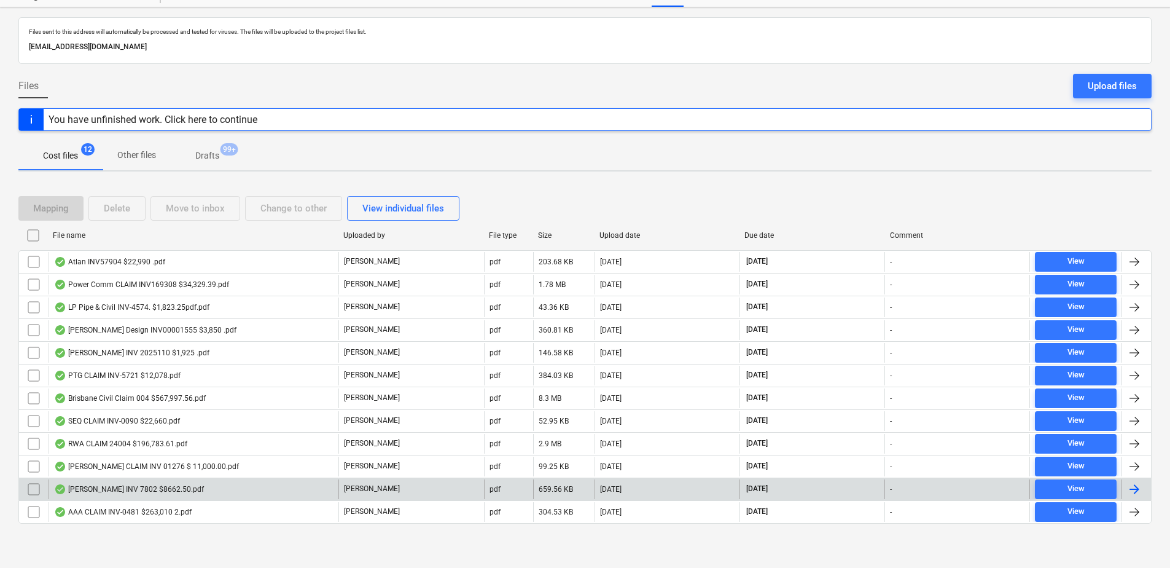 The image size is (1170, 568). Describe the element at coordinates (585, 31) in the screenshot. I see `p: Files sent to this address will automatically be processed and tested for viruses. The files will...` at that location.